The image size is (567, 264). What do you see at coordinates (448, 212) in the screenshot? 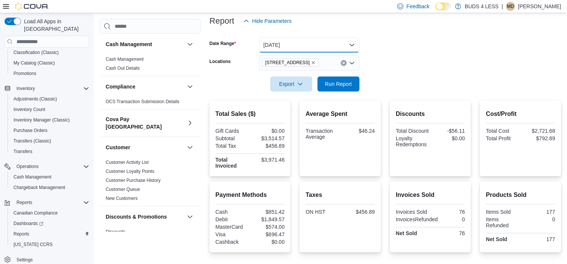
I see `div: 76` at bounding box center [448, 212].